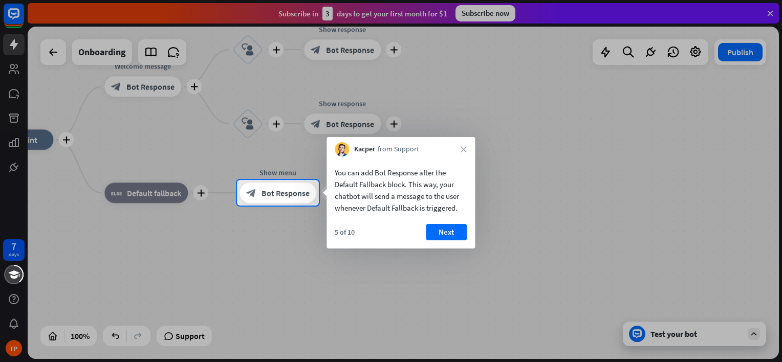  Describe the element at coordinates (24, 19) in the screenshot. I see `button: Open LiveChat chat widget` at that location.